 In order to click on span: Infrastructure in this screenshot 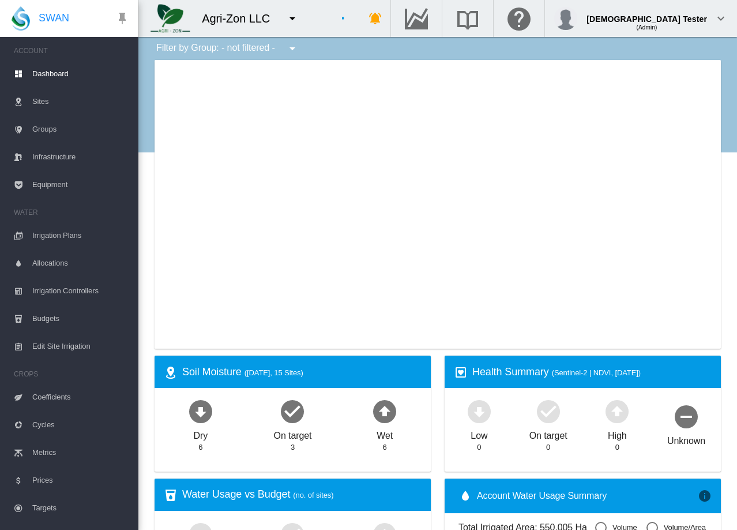, I will do `click(81, 157)`.